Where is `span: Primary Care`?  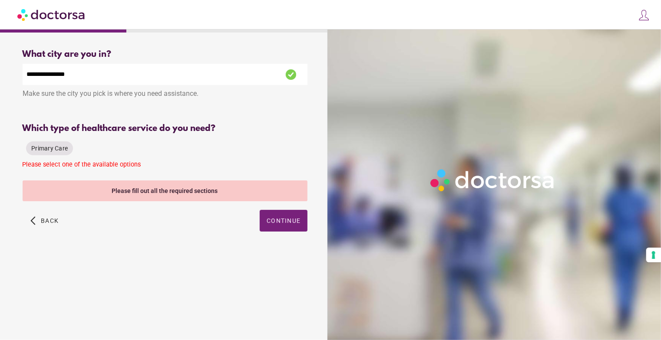
span: Primary Care is located at coordinates (50, 149).